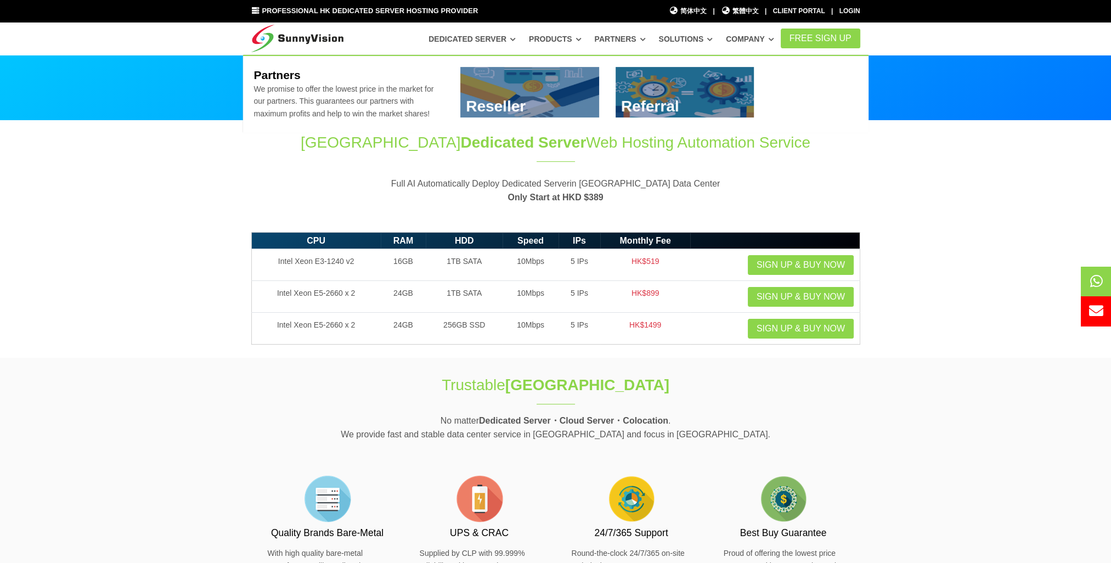 Image resolution: width=1111 pixels, height=563 pixels. Describe the element at coordinates (850, 11) in the screenshot. I see `a: Login` at that location.